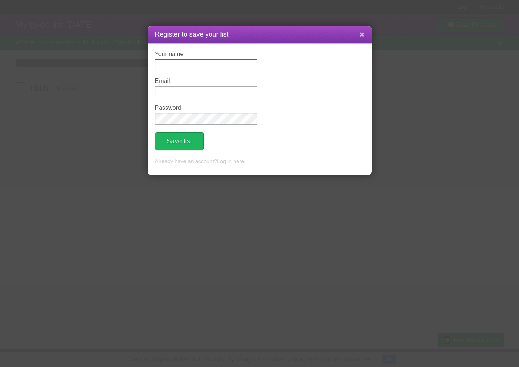  What do you see at coordinates (259, 34) in the screenshot?
I see `h1: Register to save your list` at bounding box center [259, 34].